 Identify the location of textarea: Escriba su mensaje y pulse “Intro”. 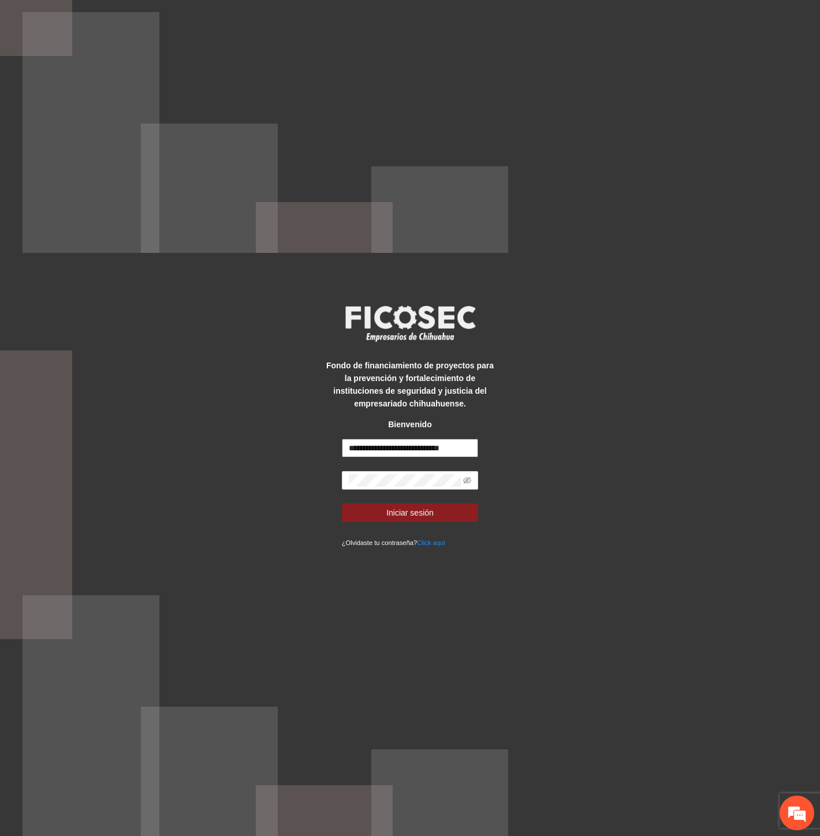
(113, 336).